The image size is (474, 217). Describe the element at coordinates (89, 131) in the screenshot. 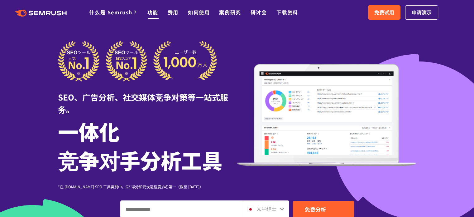

I see `font: 一体化` at that location.